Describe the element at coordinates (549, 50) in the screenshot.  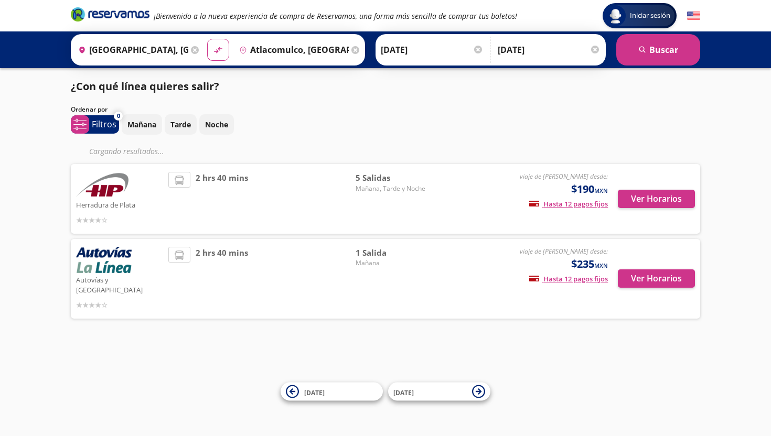
I see `input: Opcional` at that location.